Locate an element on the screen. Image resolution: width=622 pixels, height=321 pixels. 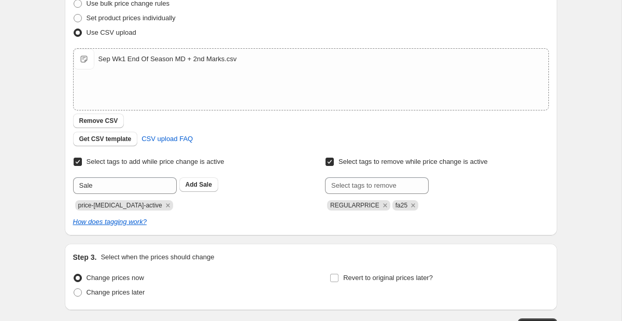
input: Select tags to remove is located at coordinates (377, 186).